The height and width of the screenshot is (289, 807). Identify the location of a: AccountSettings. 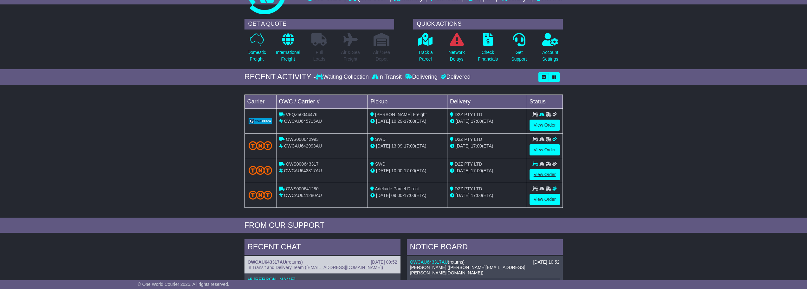
(550, 49).